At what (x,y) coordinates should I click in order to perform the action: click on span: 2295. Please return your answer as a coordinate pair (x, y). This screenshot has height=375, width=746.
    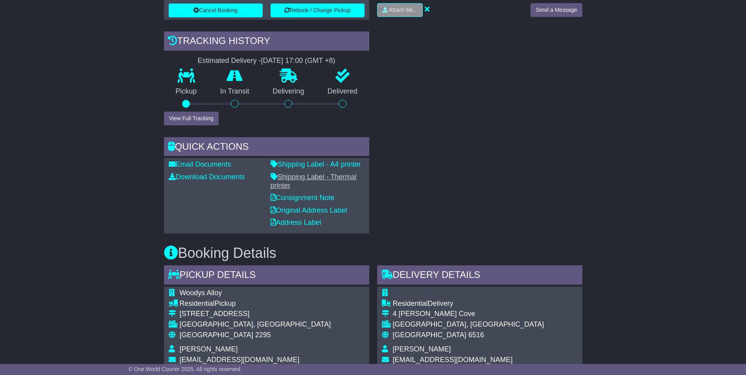
    Looking at the image, I should click on (263, 335).